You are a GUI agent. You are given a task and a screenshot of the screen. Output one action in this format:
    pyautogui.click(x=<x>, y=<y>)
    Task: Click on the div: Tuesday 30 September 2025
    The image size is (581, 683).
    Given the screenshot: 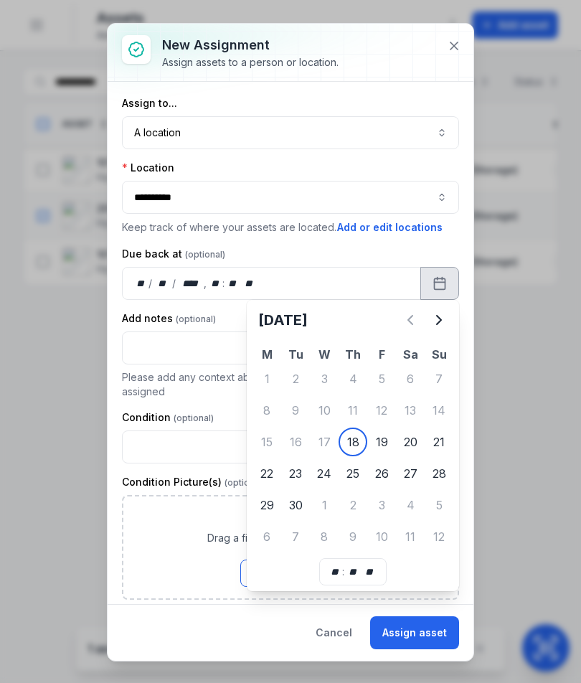 What is the action you would take?
    pyautogui.click(x=295, y=505)
    